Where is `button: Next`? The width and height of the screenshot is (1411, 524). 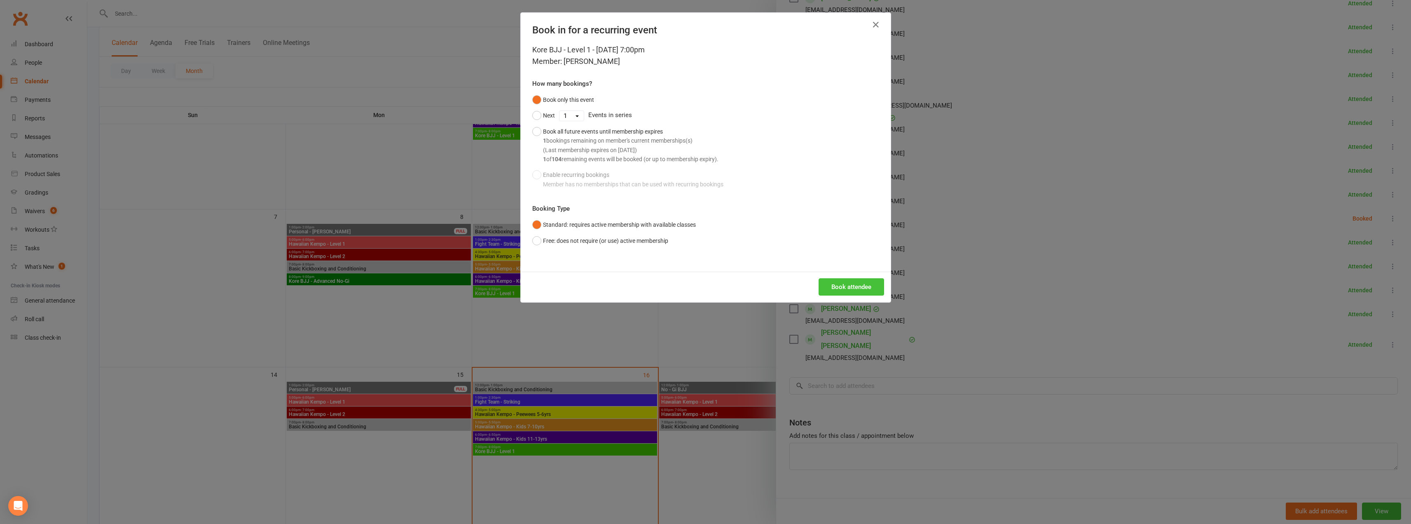
button: Next is located at coordinates (544, 115).